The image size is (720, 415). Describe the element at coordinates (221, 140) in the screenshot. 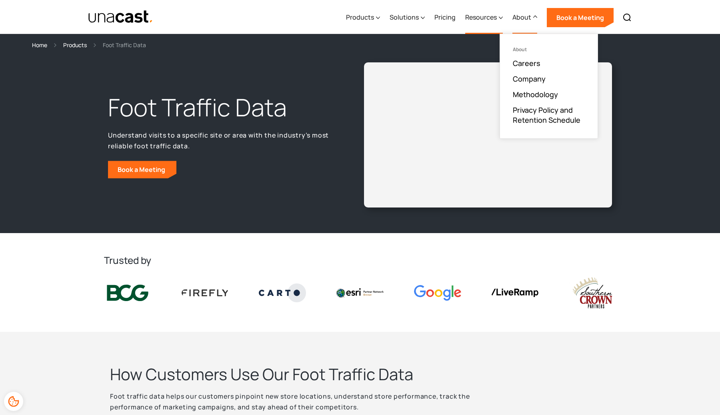

I see `p: Understand visits to a specific site or area with the industry’s most reliable foot traffic data.` at that location.